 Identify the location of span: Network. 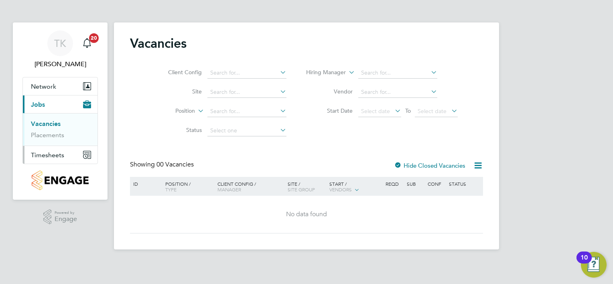
(43, 86).